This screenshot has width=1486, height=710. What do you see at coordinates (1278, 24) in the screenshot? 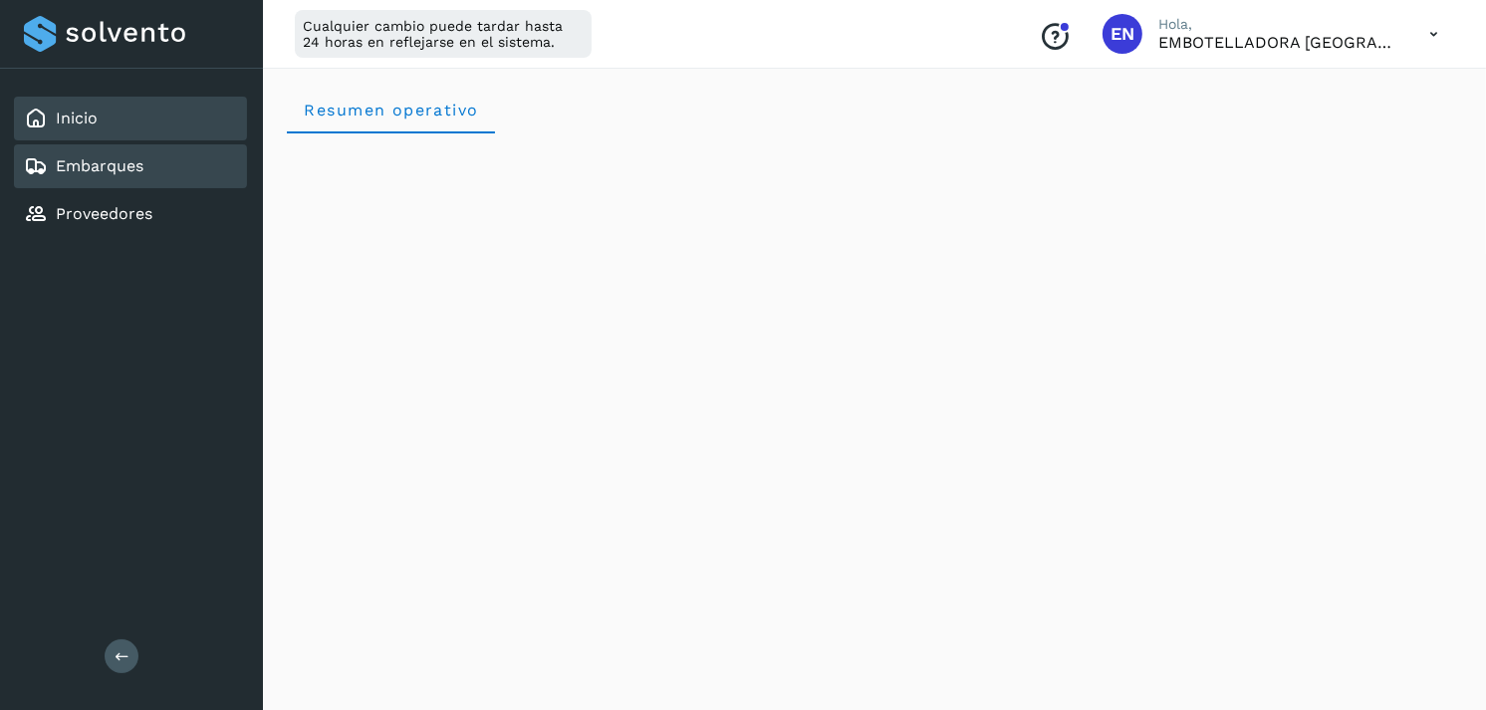
I see `p: Hola,` at bounding box center [1278, 24].